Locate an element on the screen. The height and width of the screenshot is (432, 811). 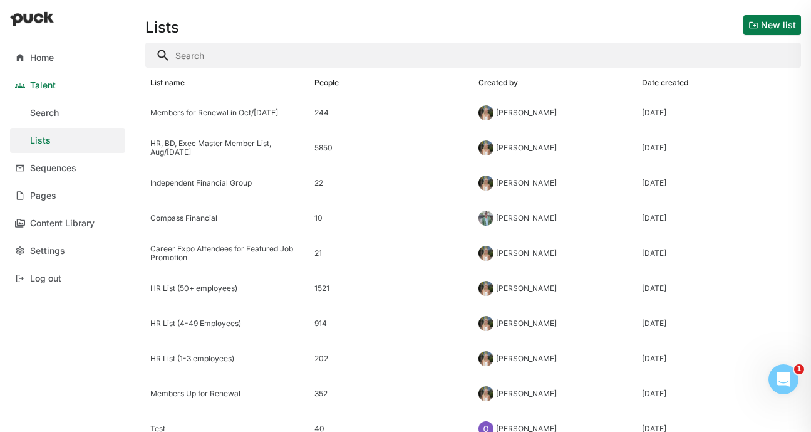
a: Talent is located at coordinates (68, 85).